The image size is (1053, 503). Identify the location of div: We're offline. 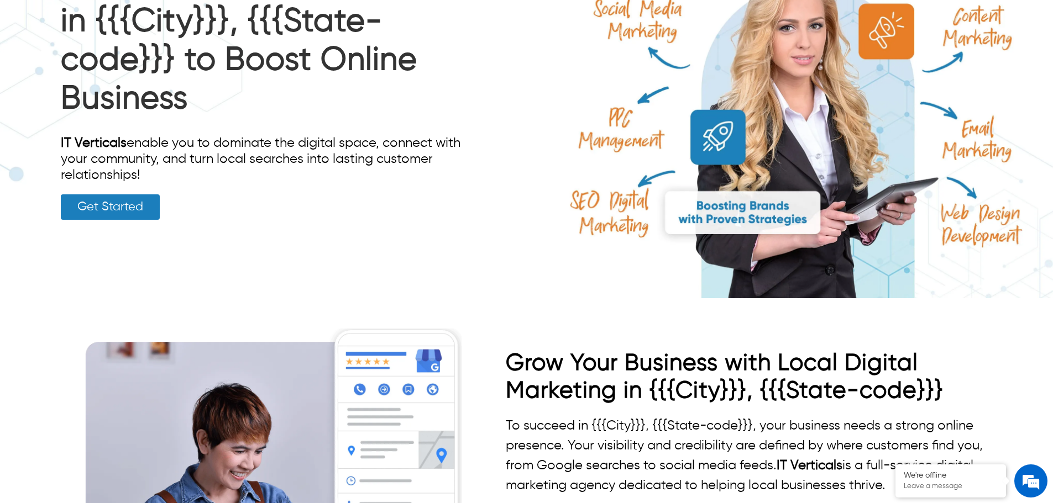
(951, 476).